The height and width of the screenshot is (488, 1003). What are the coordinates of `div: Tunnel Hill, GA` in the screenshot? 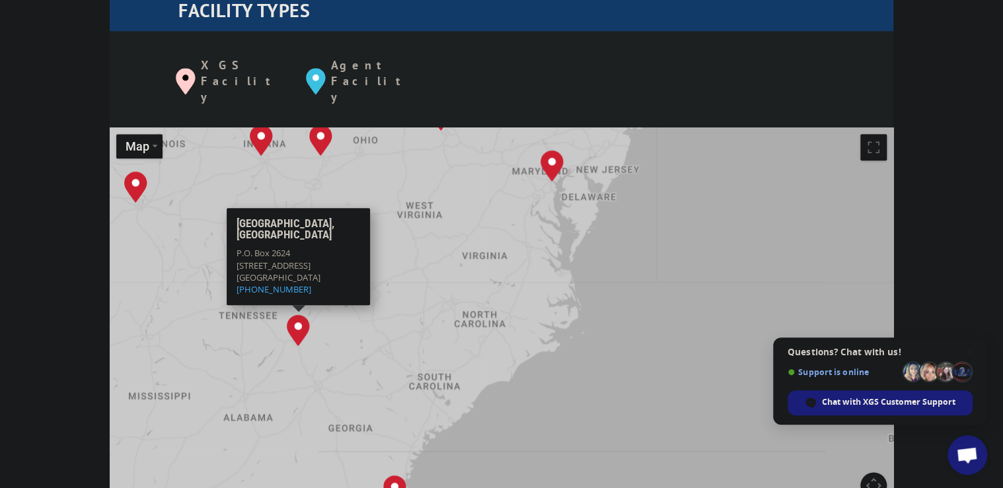 It's located at (298, 330).